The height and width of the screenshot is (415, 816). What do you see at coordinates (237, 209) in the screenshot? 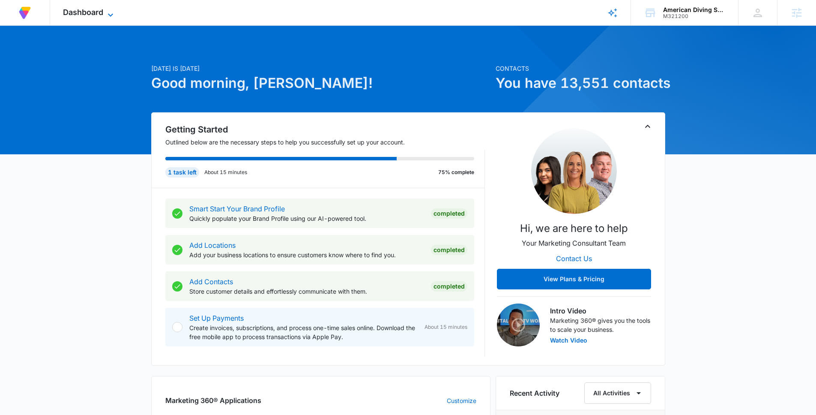
I see `a: Smart Start Your Brand Profile` at bounding box center [237, 209].